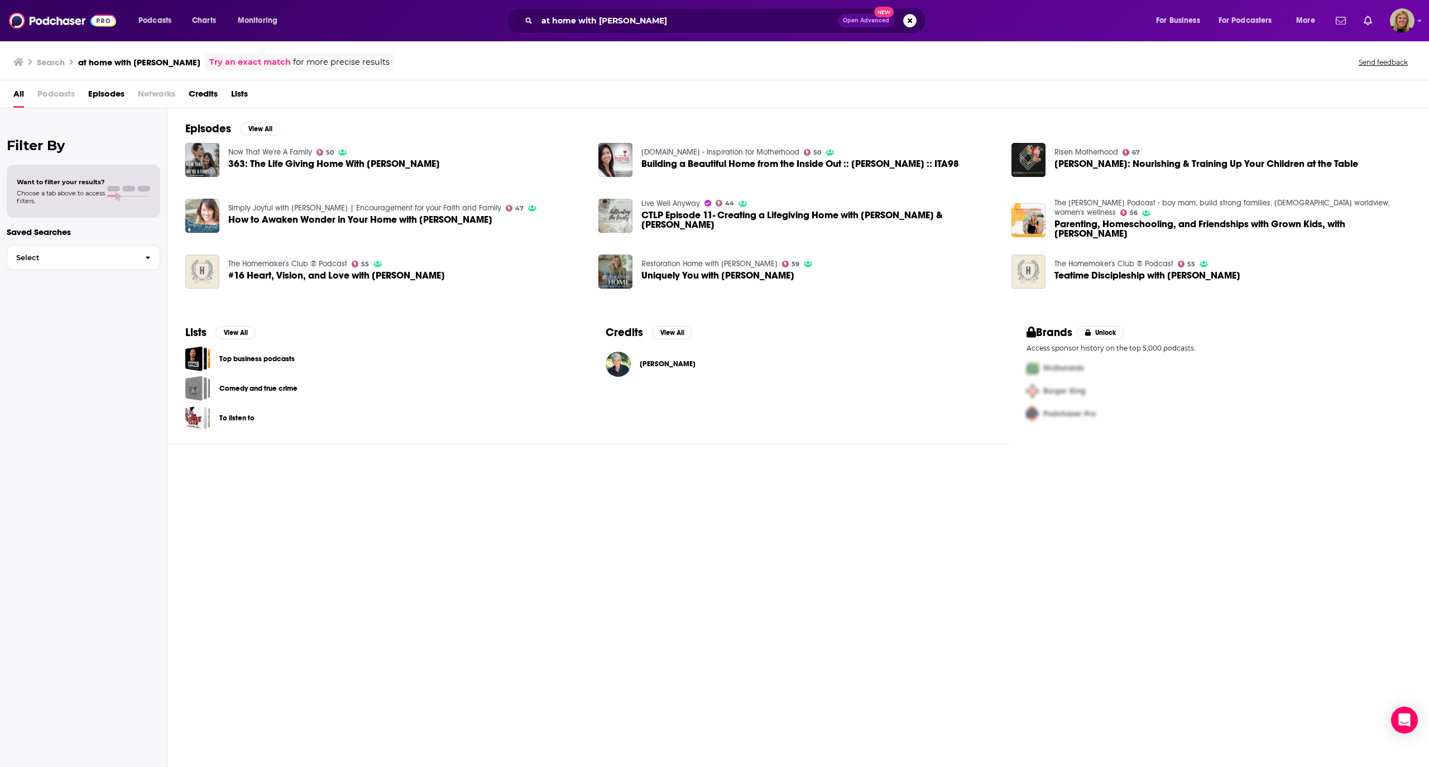 This screenshot has width=1429, height=767. What do you see at coordinates (63, 21) in the screenshot?
I see `a: Podchaser - Follow, Share and Rate Podcasts` at bounding box center [63, 21].